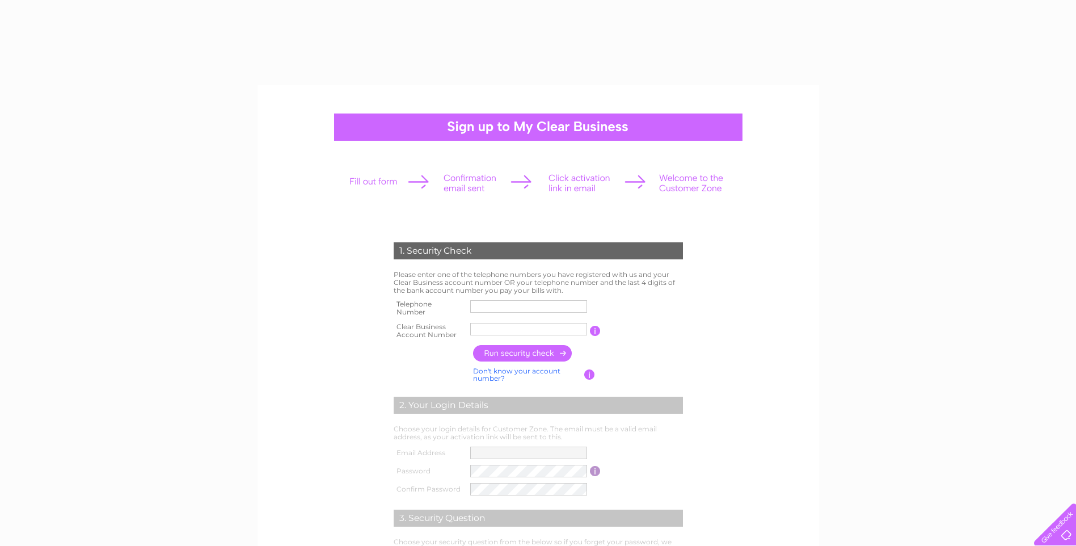 This screenshot has width=1076, height=546. What do you see at coordinates (538, 405) in the screenshot?
I see `div: 2. Your Login Details` at bounding box center [538, 405].